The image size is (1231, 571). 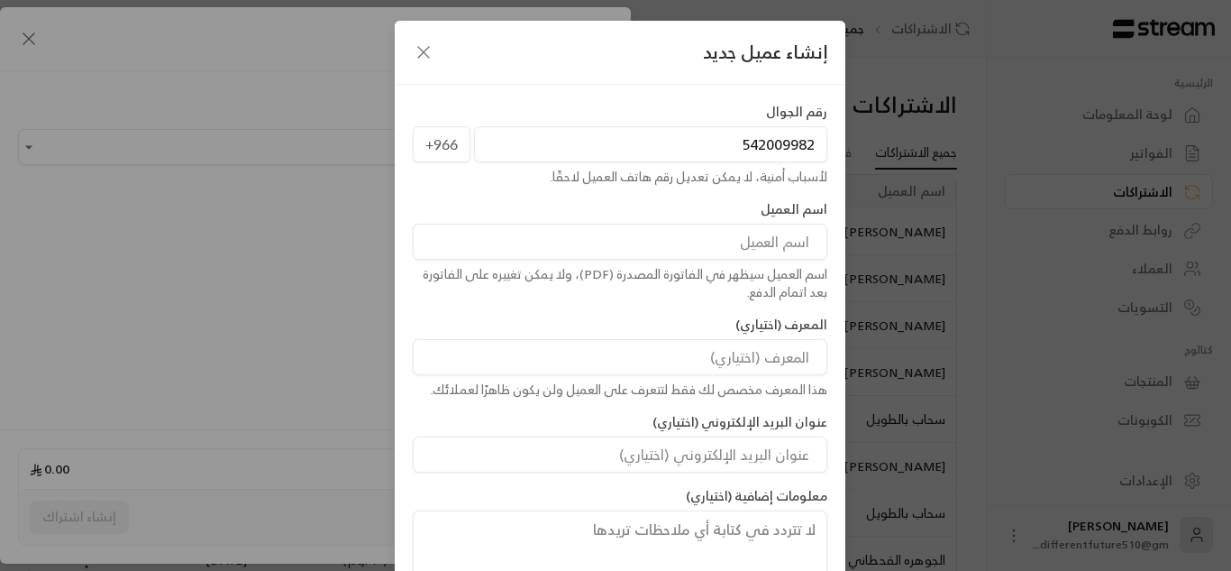 What do you see at coordinates (782, 325) in the screenshot?
I see `label: المعرف (اختياري)` at bounding box center [782, 325].